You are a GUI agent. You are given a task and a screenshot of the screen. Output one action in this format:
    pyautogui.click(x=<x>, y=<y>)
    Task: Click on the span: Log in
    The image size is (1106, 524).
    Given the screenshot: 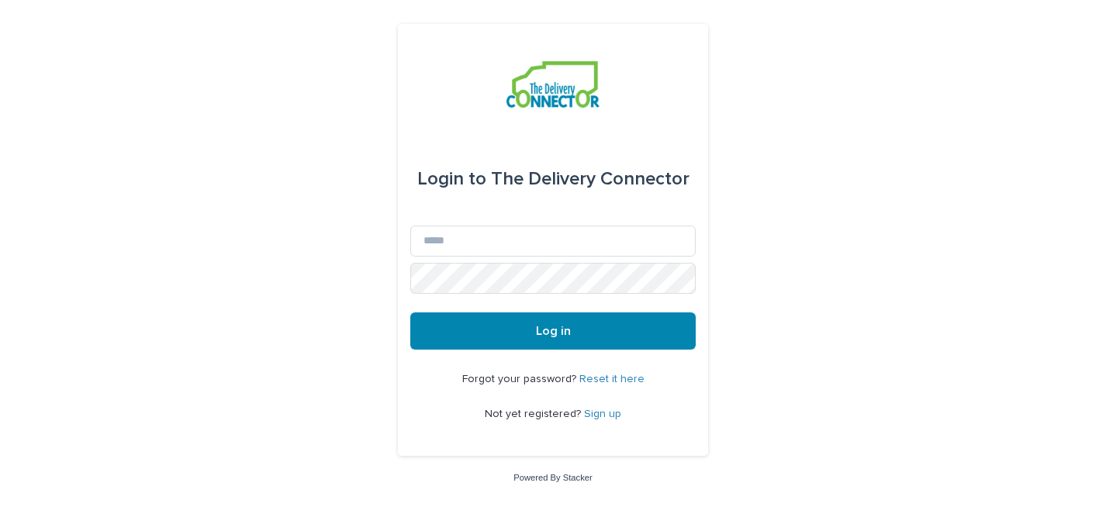 What is the action you would take?
    pyautogui.click(x=553, y=331)
    